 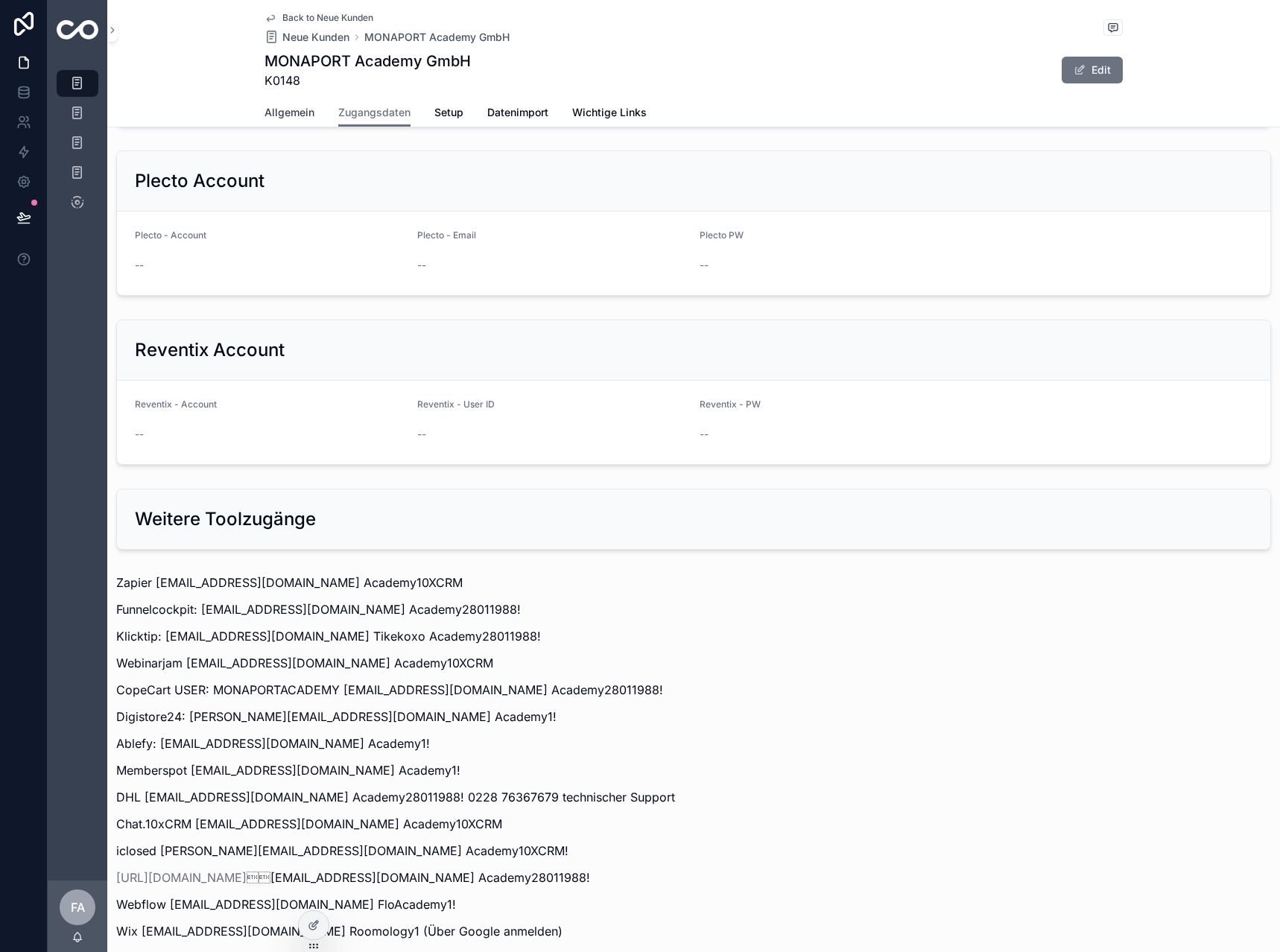 I want to click on span: Reventix - Account, so click(x=176, y=404).